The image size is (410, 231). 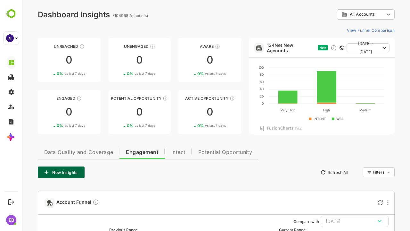 I want to click on button: View Funnel Comparison, so click(x=347, y=30).